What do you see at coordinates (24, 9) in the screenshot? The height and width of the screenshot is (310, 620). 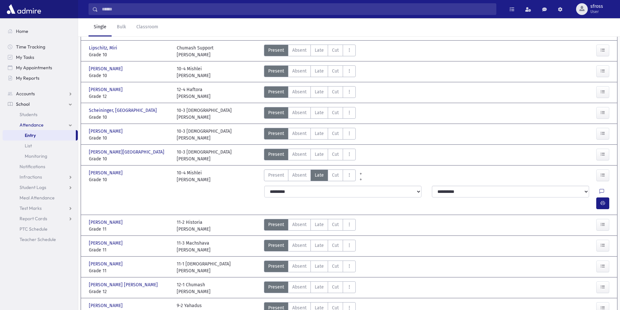 I see `img: AdmirePro` at bounding box center [24, 9].